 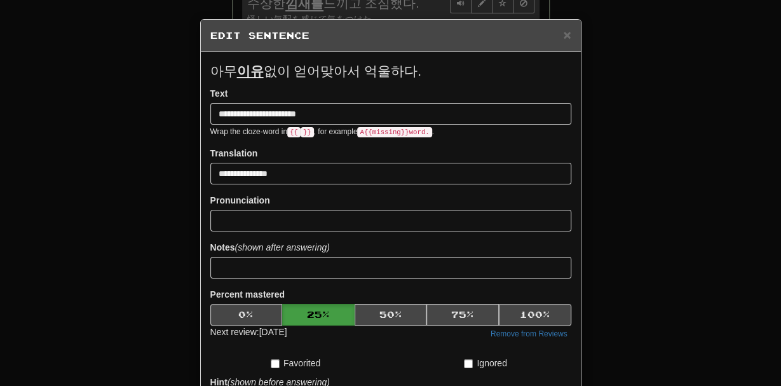 I want to click on label: Pronunciation, so click(x=240, y=200).